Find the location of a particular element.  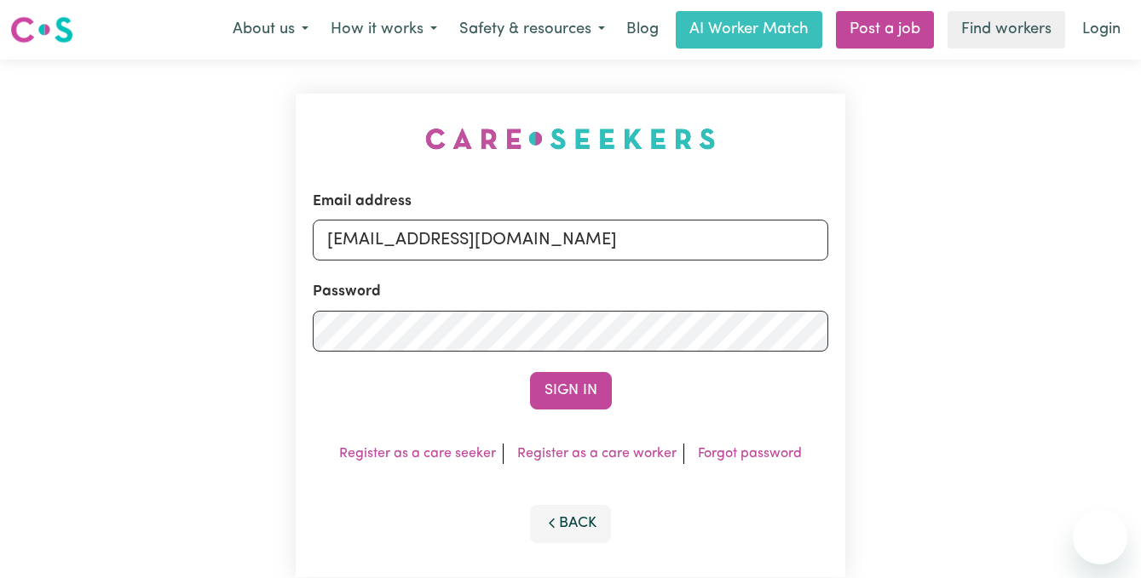

input: Email address is located at coordinates (571, 240).